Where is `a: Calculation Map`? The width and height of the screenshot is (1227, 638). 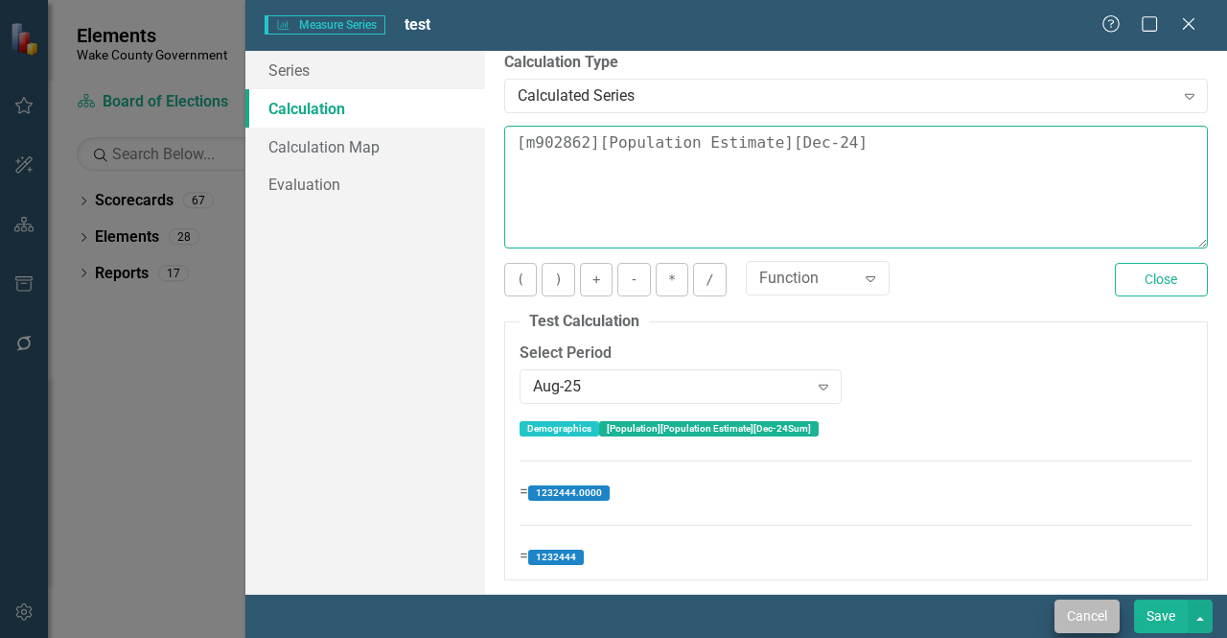 a: Calculation Map is located at coordinates (365, 147).